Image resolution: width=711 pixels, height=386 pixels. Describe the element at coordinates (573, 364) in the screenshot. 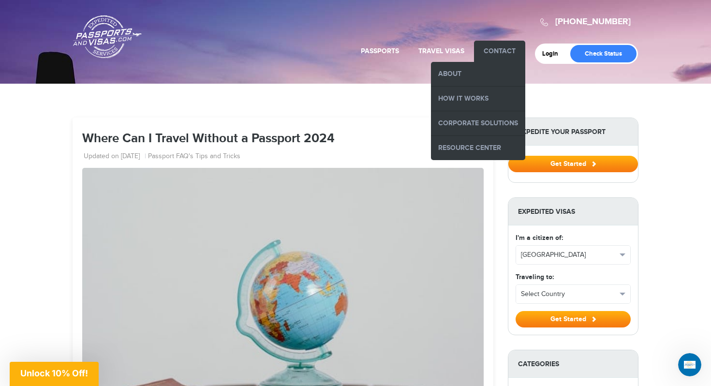

I see `strong: Categories` at that location.